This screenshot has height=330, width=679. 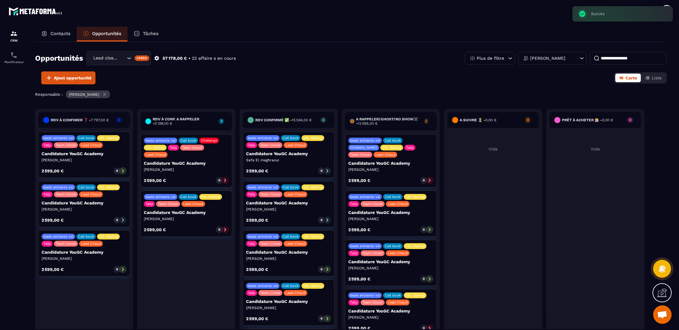 What do you see at coordinates (142, 58) in the screenshot?
I see `div: Créer` at bounding box center [142, 58].